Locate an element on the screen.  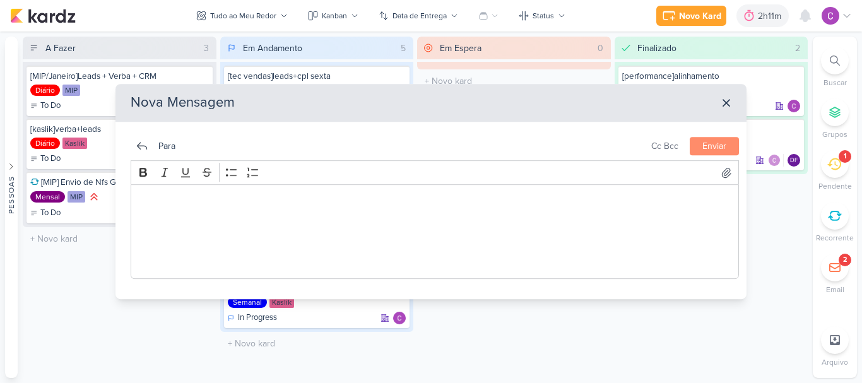
div: 0 is located at coordinates (600, 48).